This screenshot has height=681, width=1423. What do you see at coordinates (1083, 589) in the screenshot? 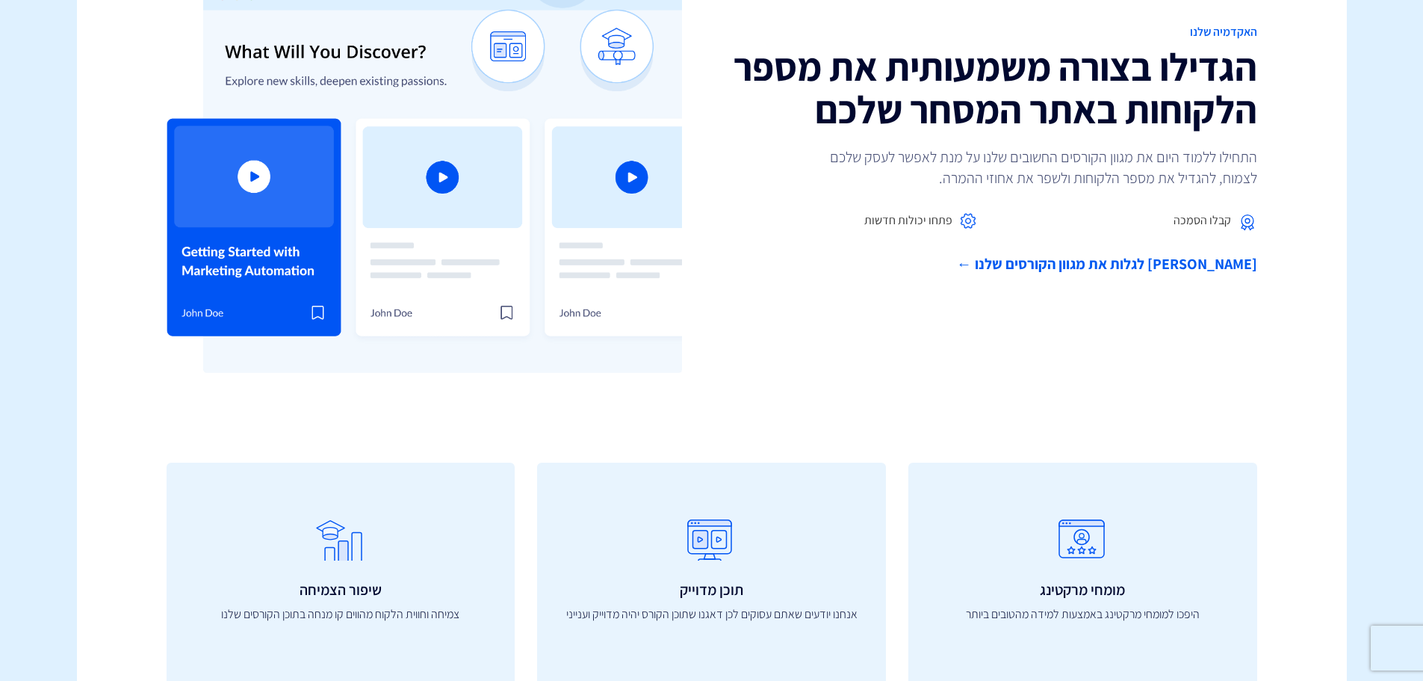
I see `h3: מומחי מרקטינג` at bounding box center [1083, 589].